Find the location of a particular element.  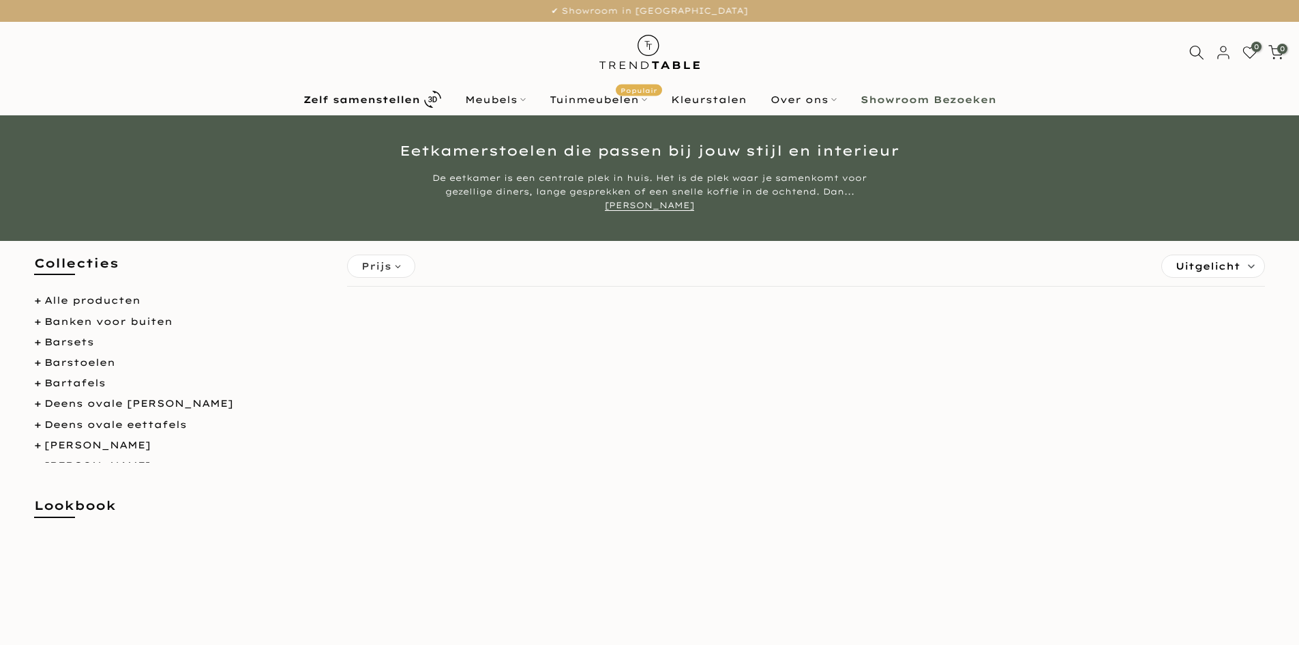

a: Showroom Bezoeken is located at coordinates (928, 100).